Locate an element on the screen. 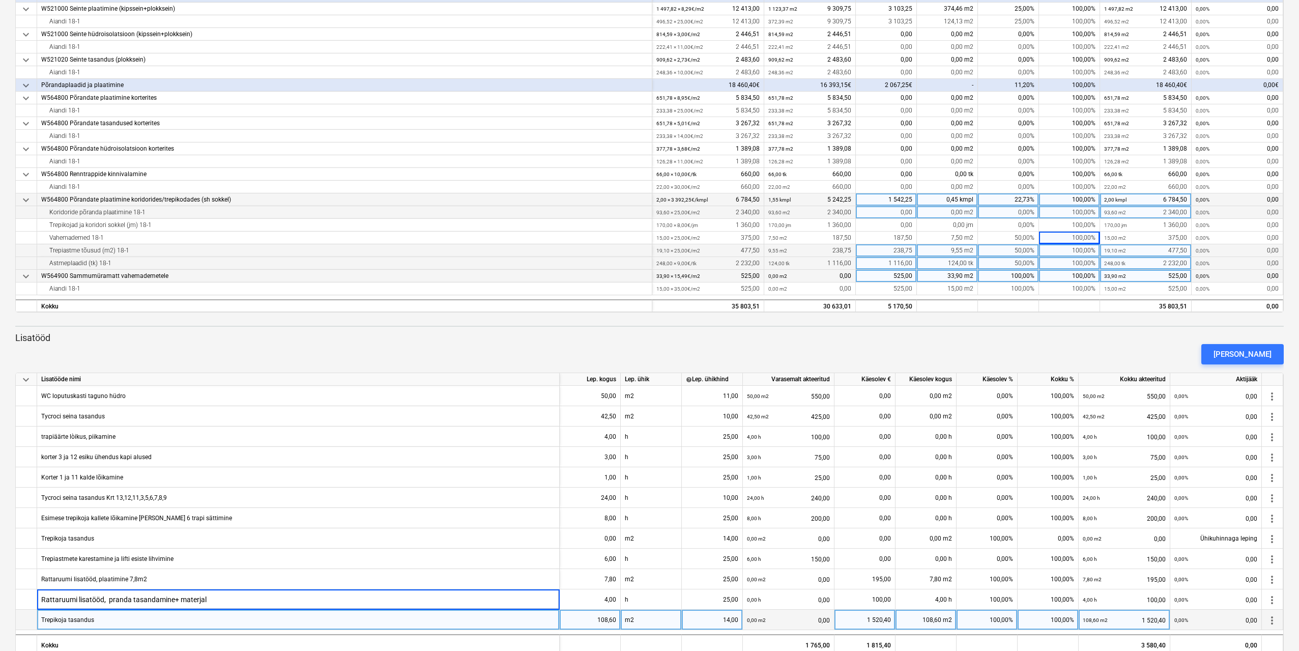 Image resolution: width=1299 pixels, height=651 pixels. small: 126,28 × 11,00€ / m2 is located at coordinates (680, 161).